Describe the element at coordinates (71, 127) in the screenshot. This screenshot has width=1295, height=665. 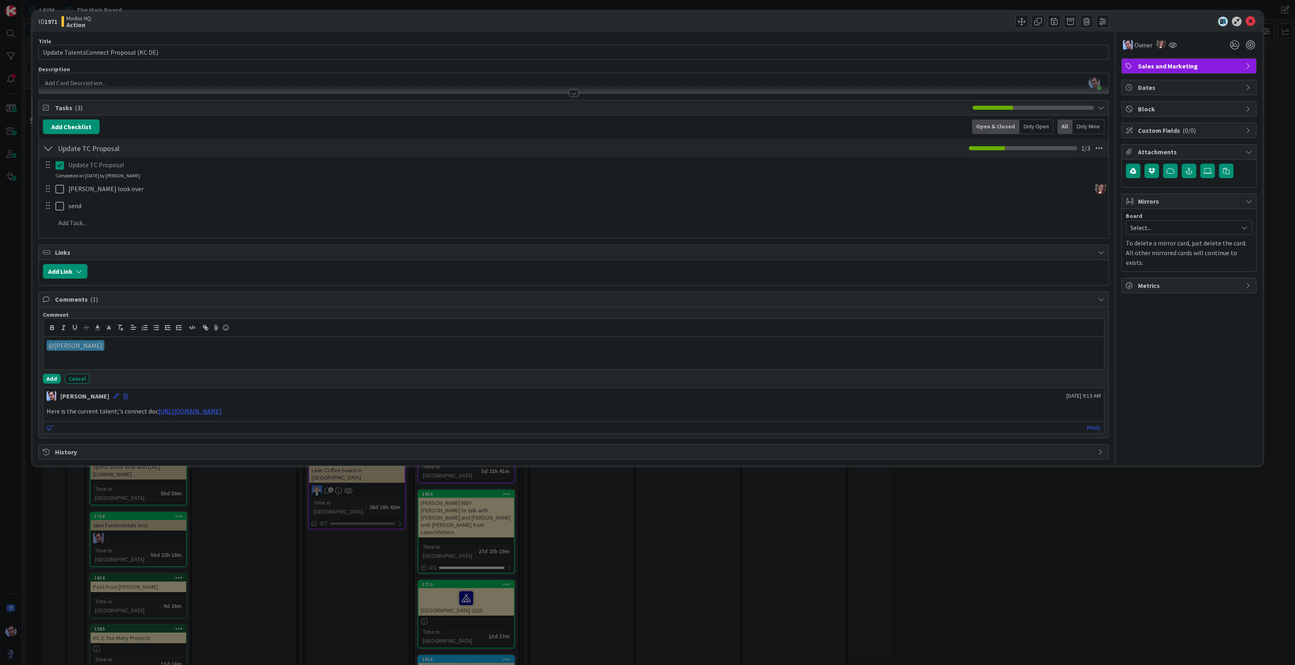
I see `button: Add Checklist` at that location.